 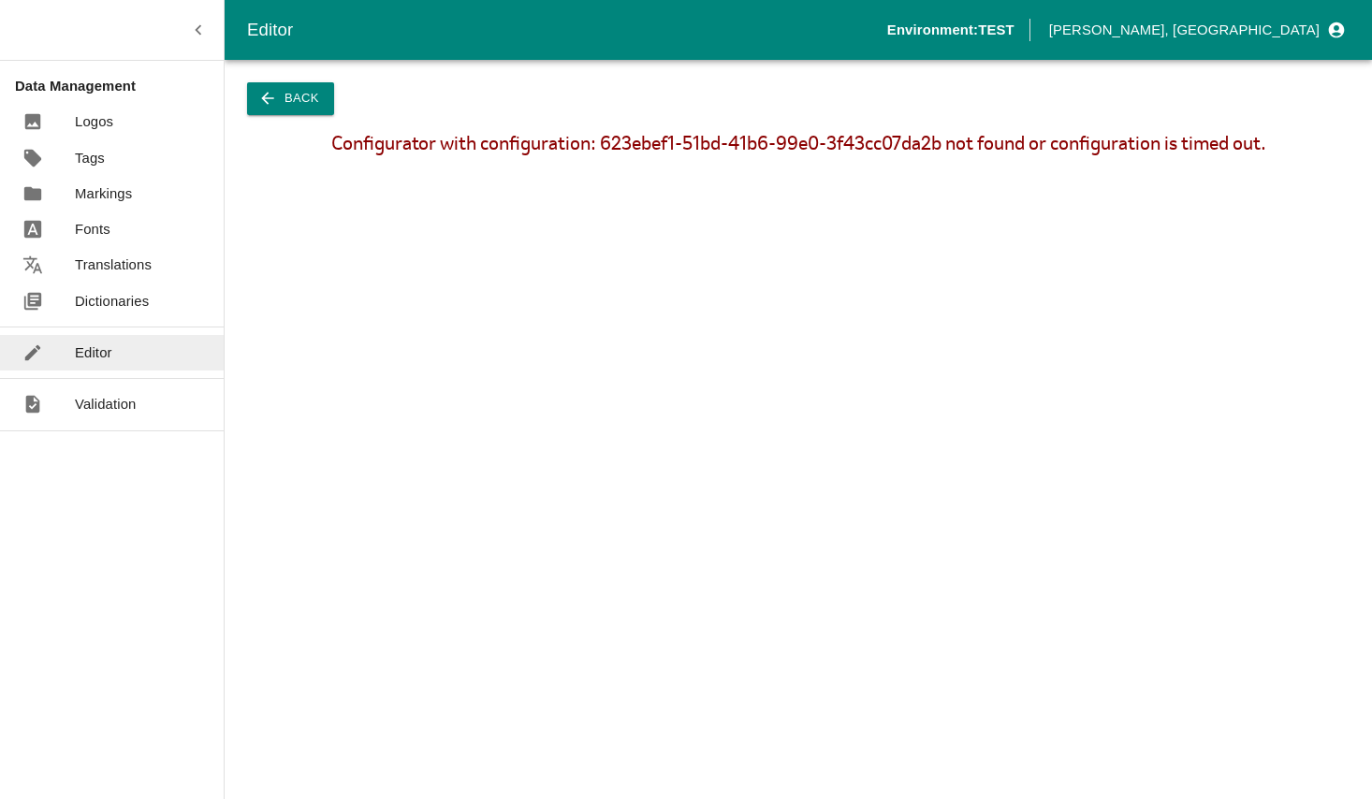 What do you see at coordinates (94, 122) in the screenshot?
I see `p: Logos` at bounding box center [94, 122].